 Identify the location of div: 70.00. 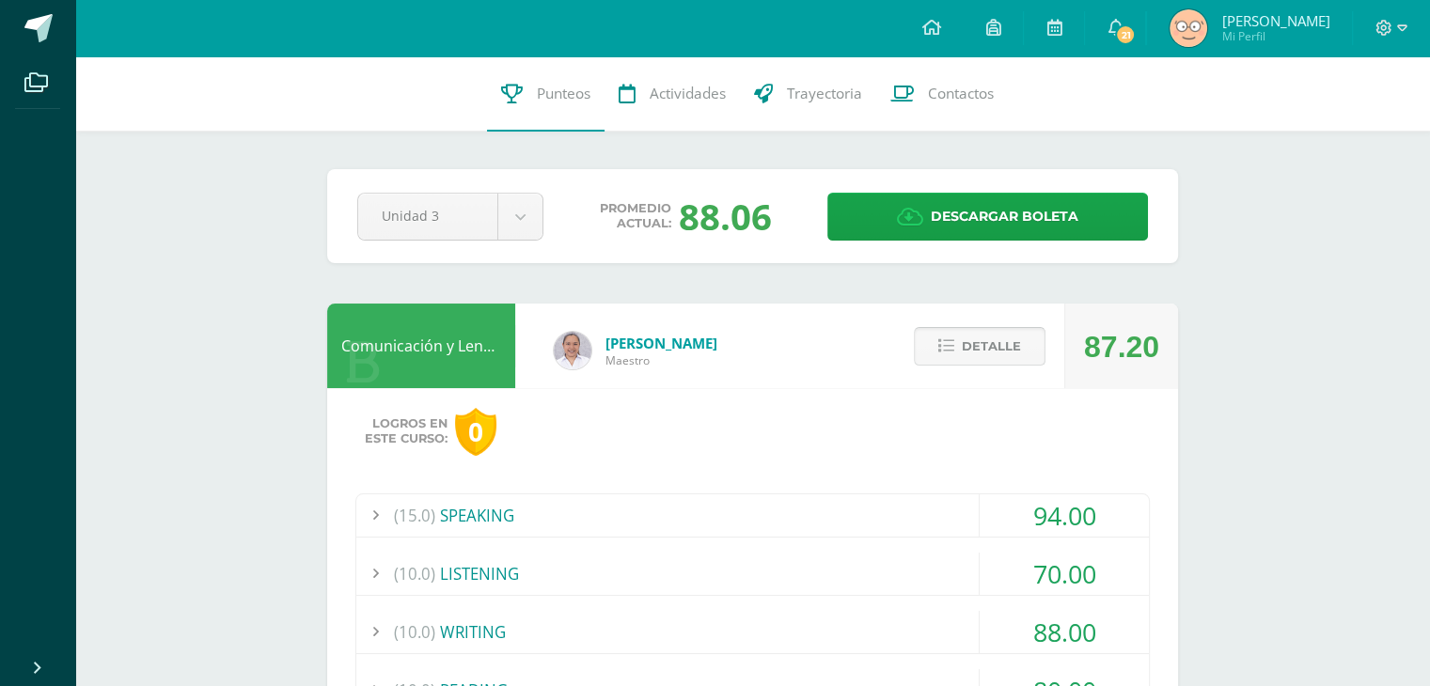
(1064, 573).